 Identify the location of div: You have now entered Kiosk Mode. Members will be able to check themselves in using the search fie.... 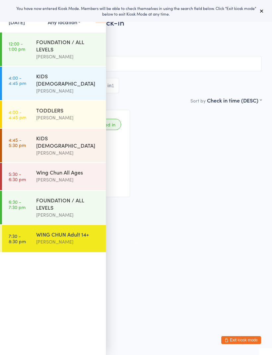
(136, 11).